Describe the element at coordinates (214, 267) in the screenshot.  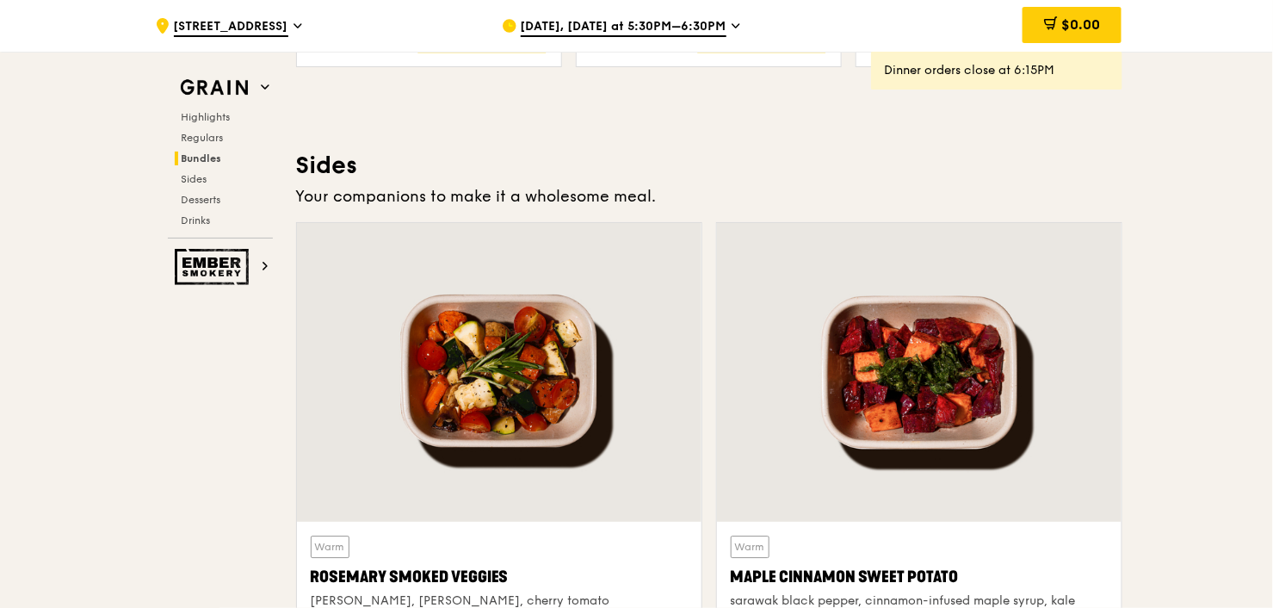
I see `img: Ember Smokery web logo` at that location.